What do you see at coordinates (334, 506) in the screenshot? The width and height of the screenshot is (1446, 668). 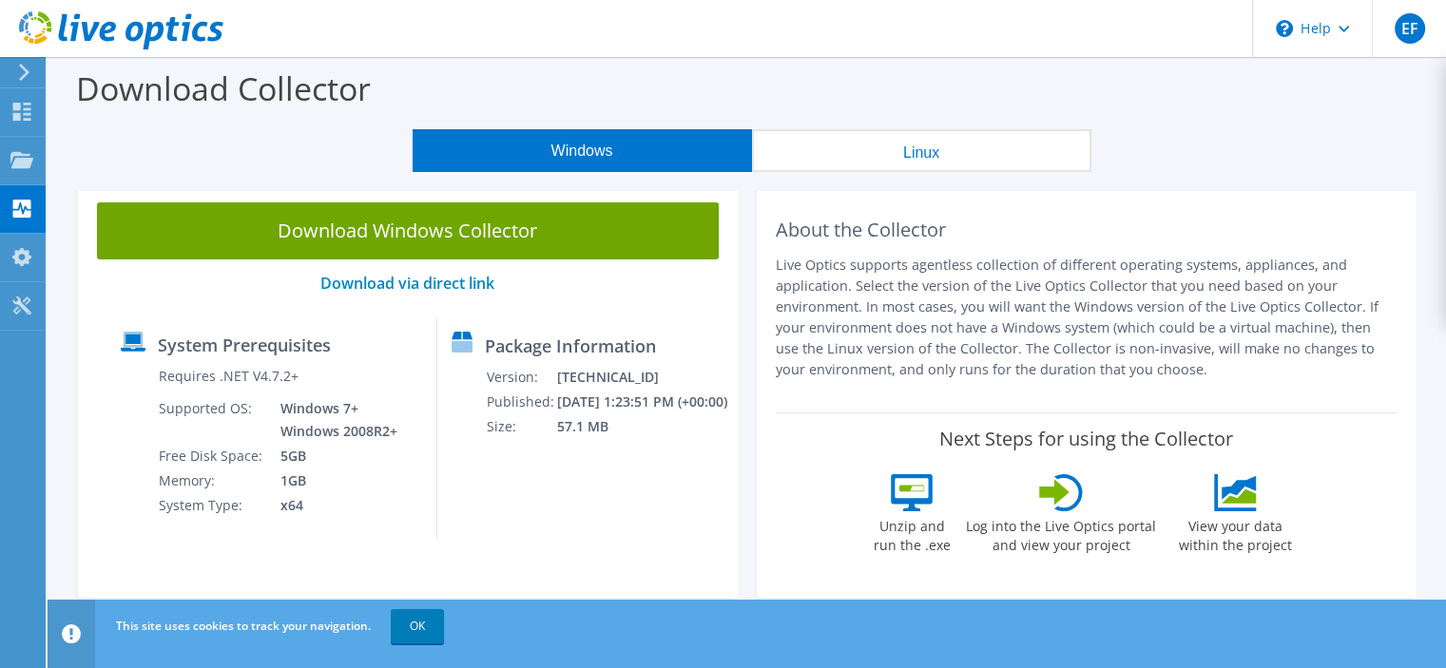 I see `td: x64` at bounding box center [334, 506].